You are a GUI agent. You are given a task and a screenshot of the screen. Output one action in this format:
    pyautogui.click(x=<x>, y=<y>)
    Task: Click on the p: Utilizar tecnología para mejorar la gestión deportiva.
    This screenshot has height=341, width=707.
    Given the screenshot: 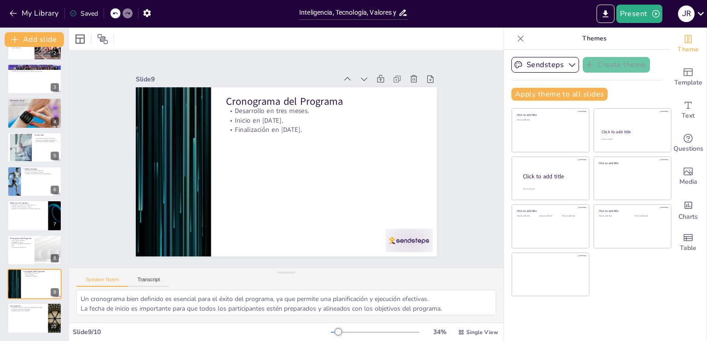 What is the action you would take?
    pyautogui.click(x=21, y=47)
    